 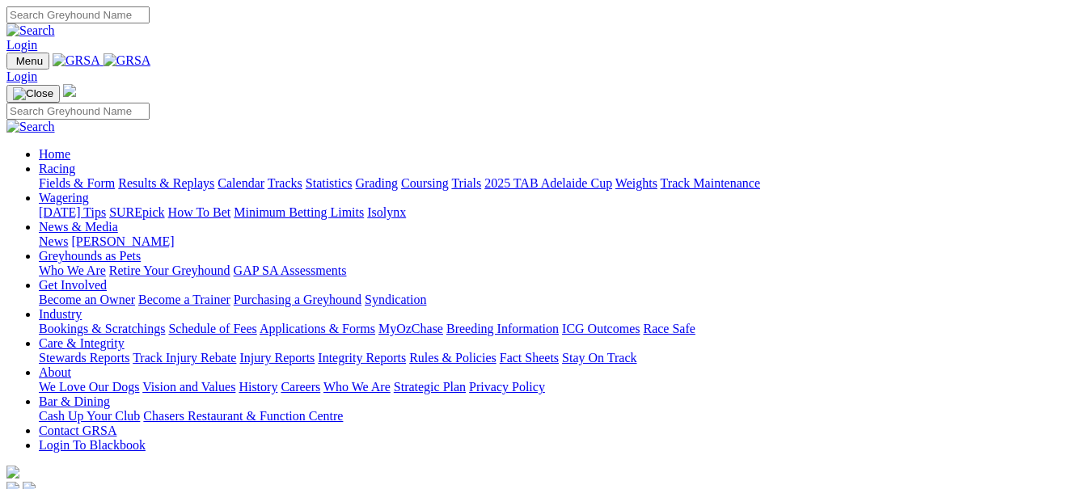 I want to click on a: Contact GRSA, so click(x=78, y=430).